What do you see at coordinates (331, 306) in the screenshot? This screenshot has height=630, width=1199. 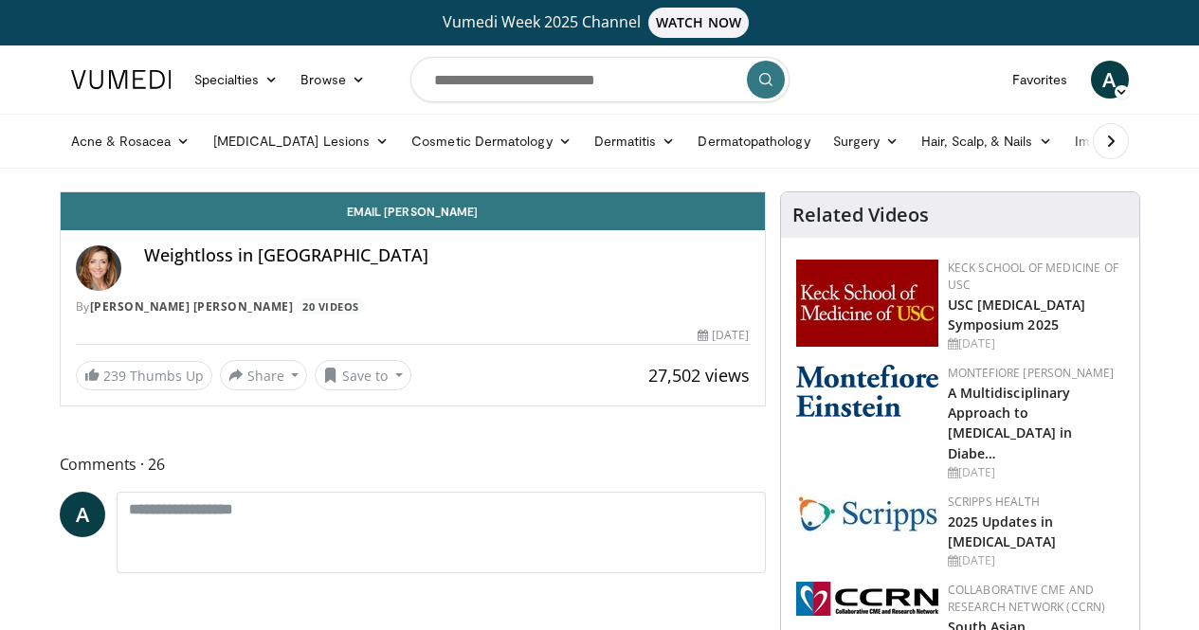 I see `a: 20 Videos` at bounding box center [331, 306].